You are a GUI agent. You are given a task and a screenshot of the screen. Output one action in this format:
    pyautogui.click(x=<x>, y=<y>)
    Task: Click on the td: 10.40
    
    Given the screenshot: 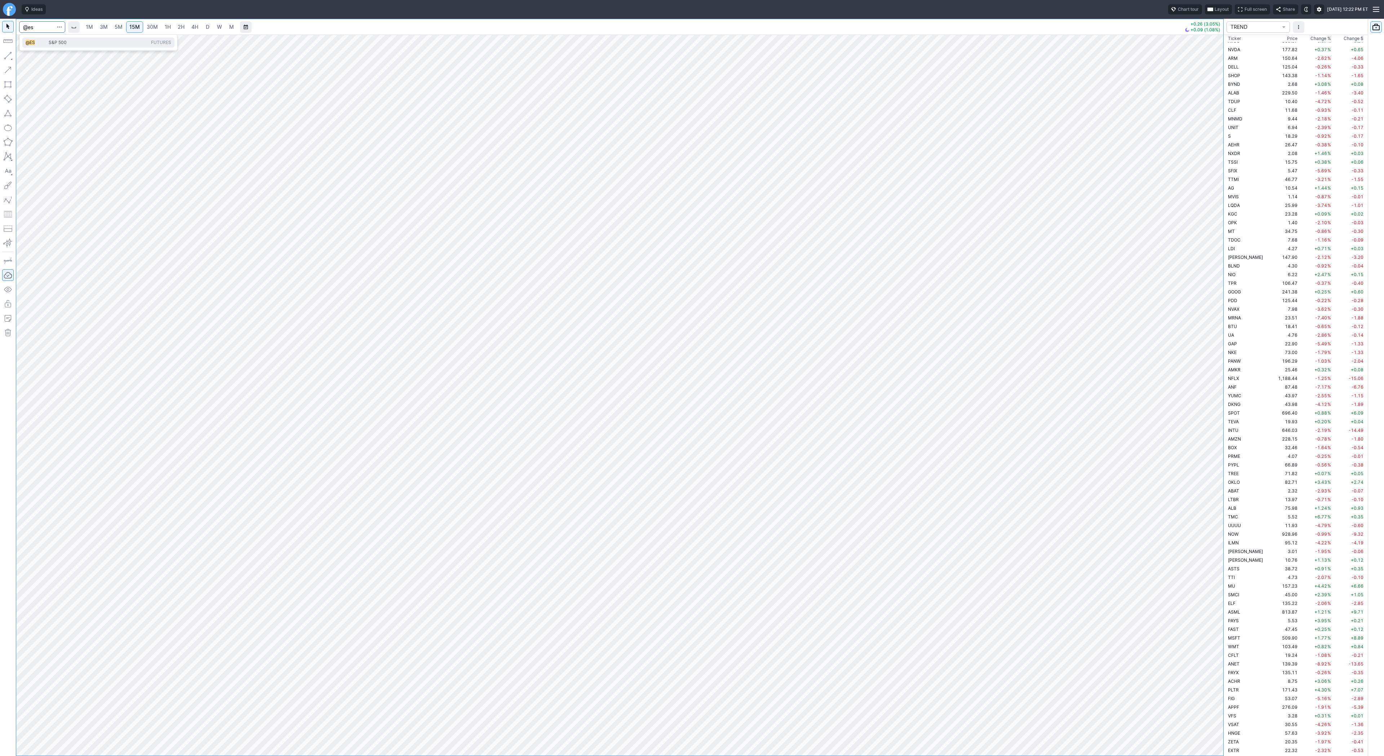 What is the action you would take?
    pyautogui.click(x=1285, y=101)
    